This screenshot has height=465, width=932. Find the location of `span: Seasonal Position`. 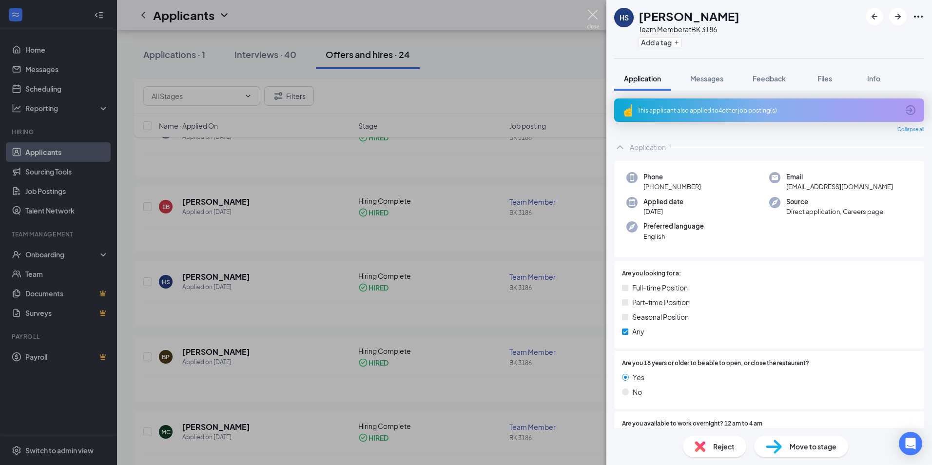

span: Seasonal Position is located at coordinates (661, 317).